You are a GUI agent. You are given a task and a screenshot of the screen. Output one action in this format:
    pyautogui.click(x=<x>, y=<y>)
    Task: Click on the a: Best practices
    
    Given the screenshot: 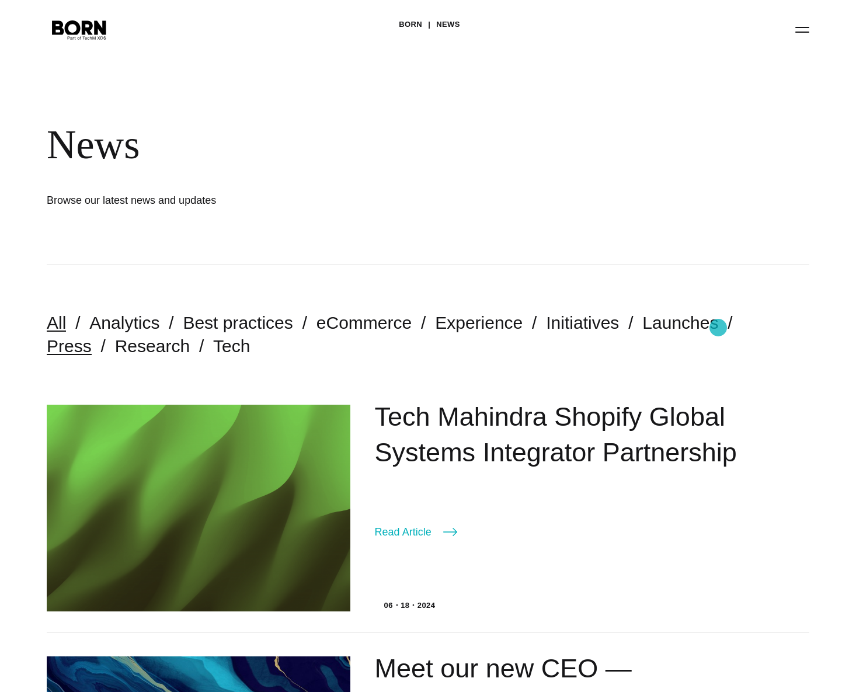 What is the action you would take?
    pyautogui.click(x=238, y=322)
    